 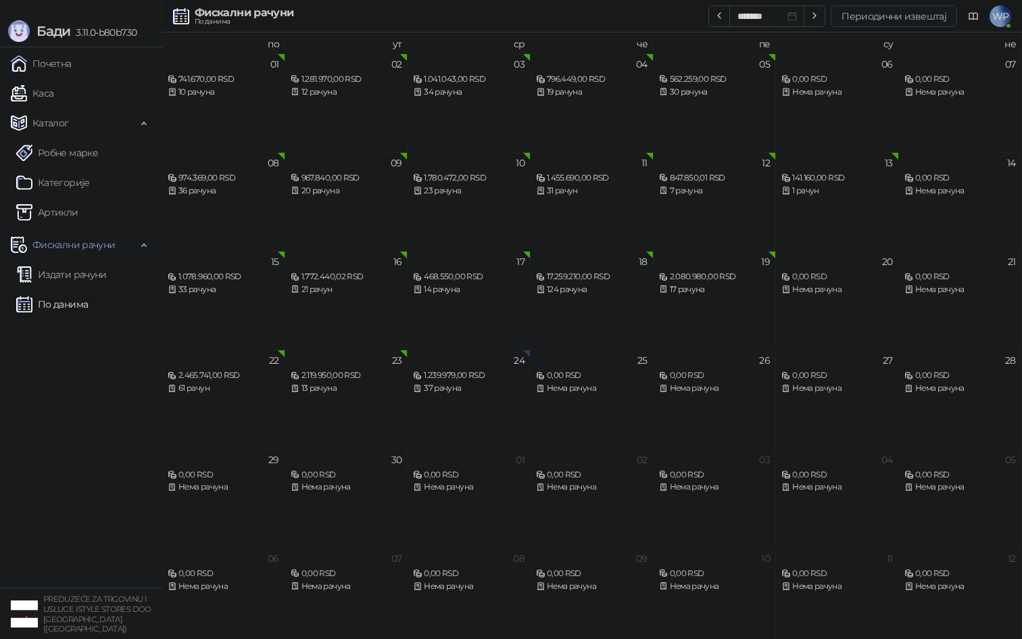 What do you see at coordinates (960, 300) in the screenshot?
I see `td: 2025-09-21` at bounding box center [960, 300].